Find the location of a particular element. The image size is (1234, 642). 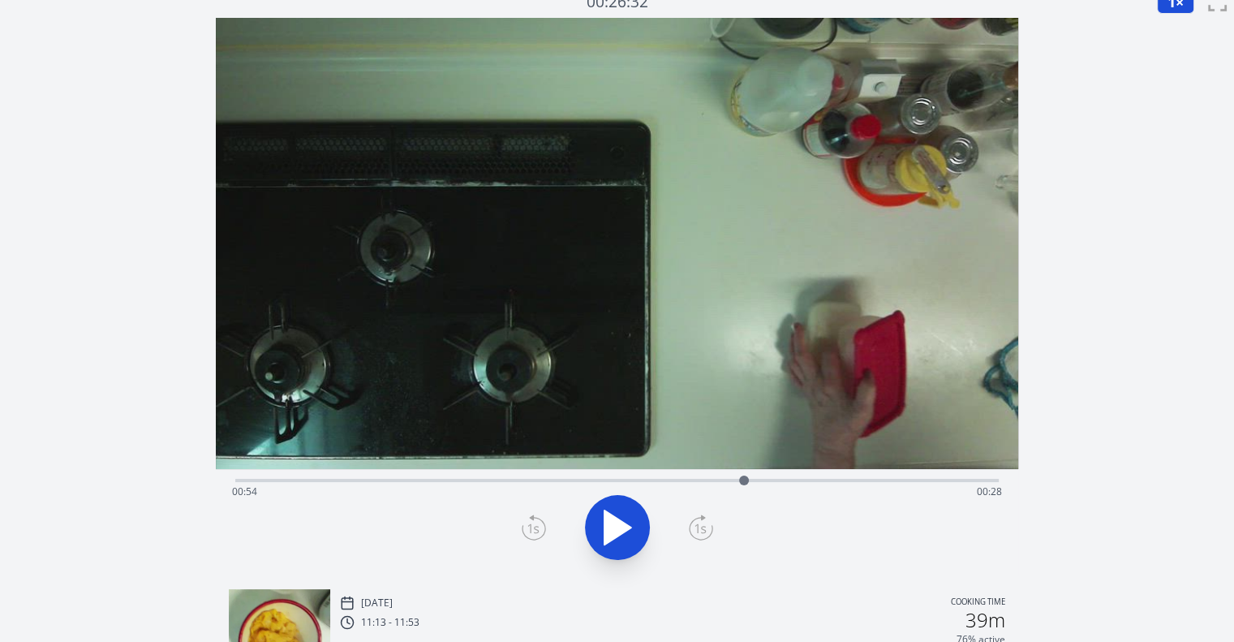

p: 11:13 - 11:53 is located at coordinates (390, 622).